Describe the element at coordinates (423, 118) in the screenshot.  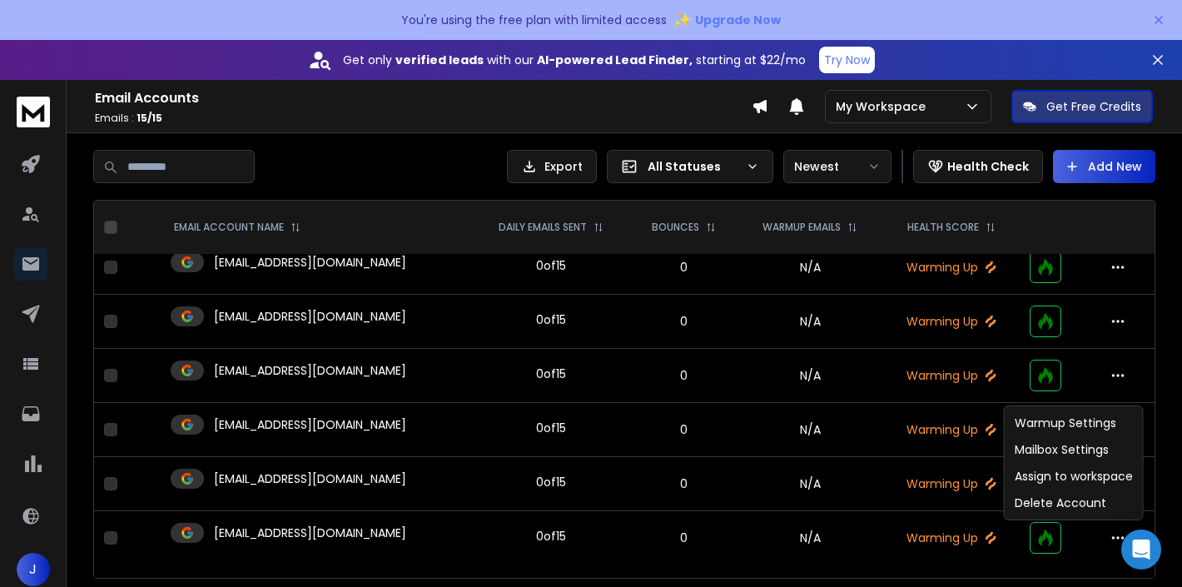
I see `p: Emails :` at that location.